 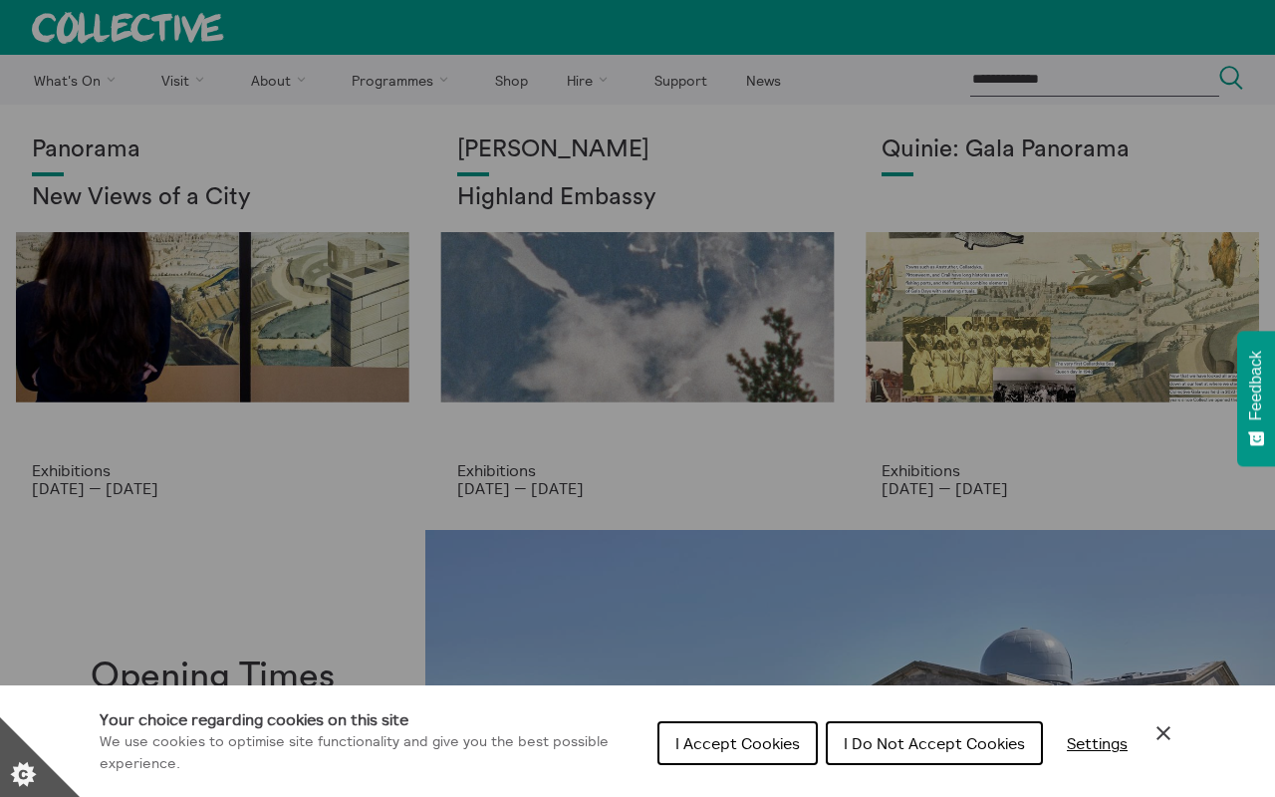 I want to click on button: I Do Not Accept Cookies, so click(x=934, y=743).